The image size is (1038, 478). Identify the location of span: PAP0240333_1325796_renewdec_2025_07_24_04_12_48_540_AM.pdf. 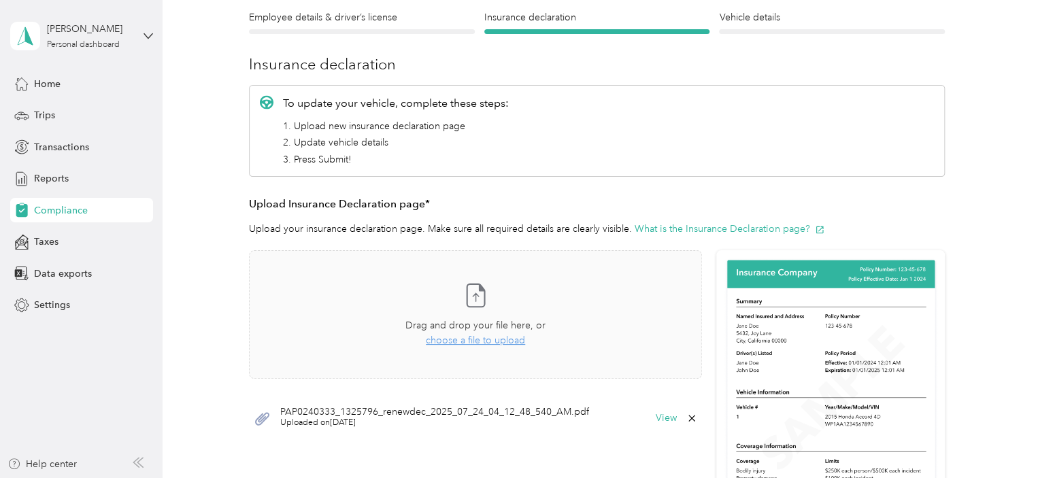
(435, 412).